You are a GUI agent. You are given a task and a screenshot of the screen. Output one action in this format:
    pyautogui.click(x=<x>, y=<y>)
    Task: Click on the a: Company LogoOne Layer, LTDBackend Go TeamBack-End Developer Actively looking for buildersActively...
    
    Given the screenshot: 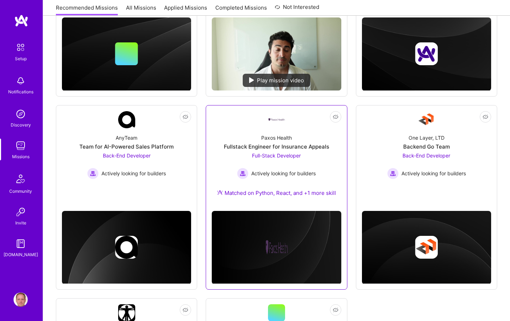 What is the action you would take?
    pyautogui.click(x=427, y=153)
    